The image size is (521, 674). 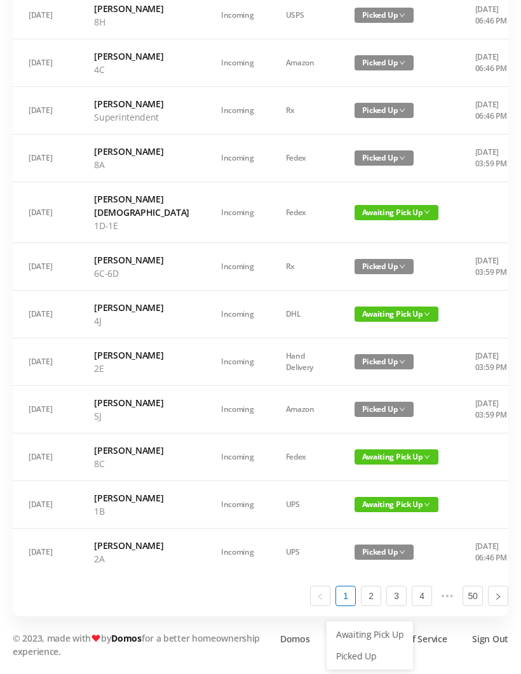 What do you see at coordinates (142, 164) in the screenshot?
I see `p: 8A` at bounding box center [142, 164].